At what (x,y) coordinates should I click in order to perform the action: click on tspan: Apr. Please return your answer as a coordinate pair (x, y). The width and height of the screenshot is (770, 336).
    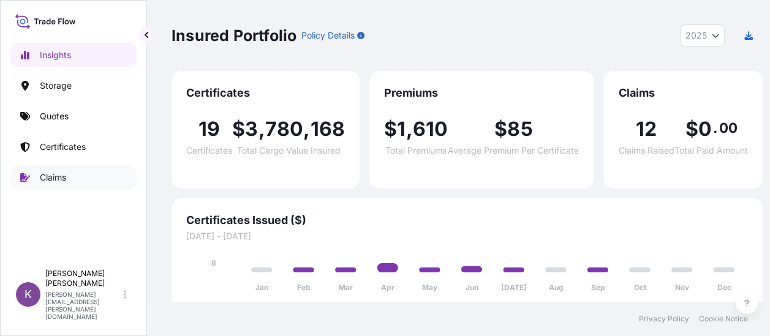
    Looking at the image, I should click on (388, 287).